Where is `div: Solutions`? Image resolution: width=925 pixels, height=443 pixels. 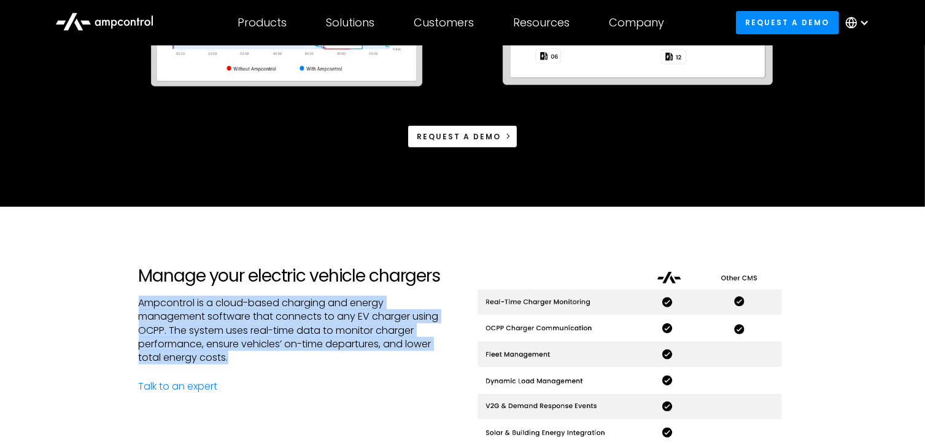
div: Solutions is located at coordinates (350, 23).